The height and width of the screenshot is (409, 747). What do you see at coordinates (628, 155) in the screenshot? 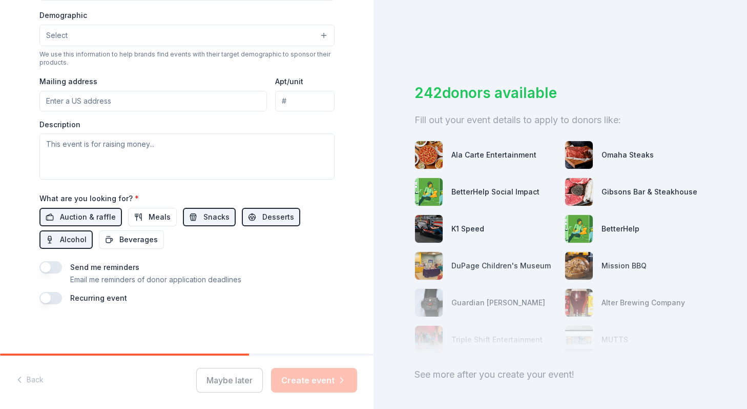
I see `div: Omaha Steaks` at bounding box center [628, 155].